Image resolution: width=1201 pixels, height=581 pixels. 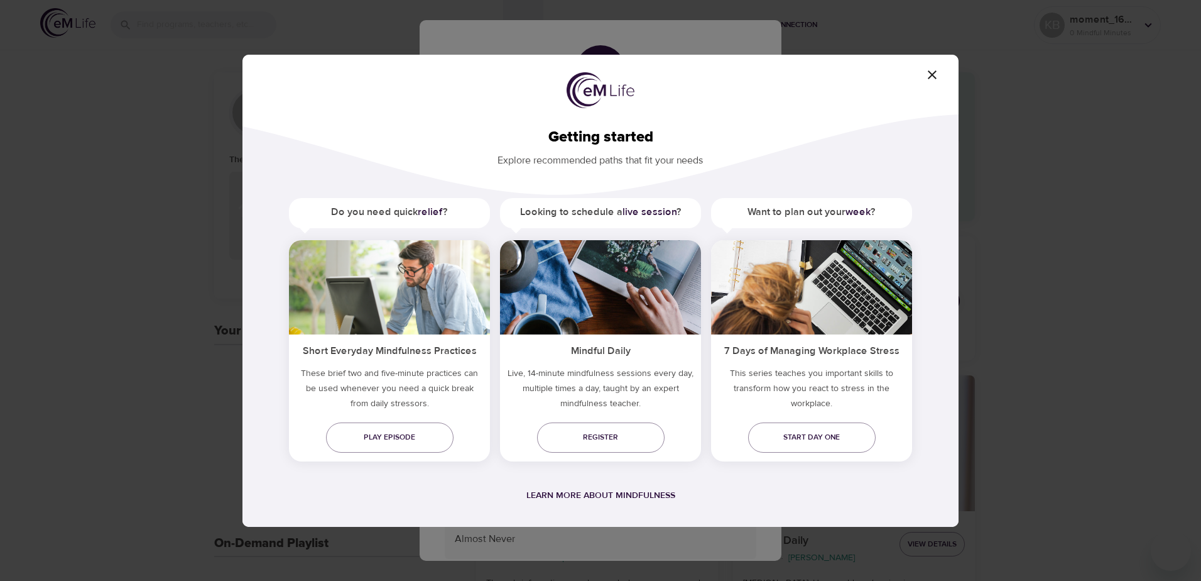 What do you see at coordinates (812, 212) in the screenshot?
I see `h5: Want to plan out your ?` at bounding box center [812, 212].